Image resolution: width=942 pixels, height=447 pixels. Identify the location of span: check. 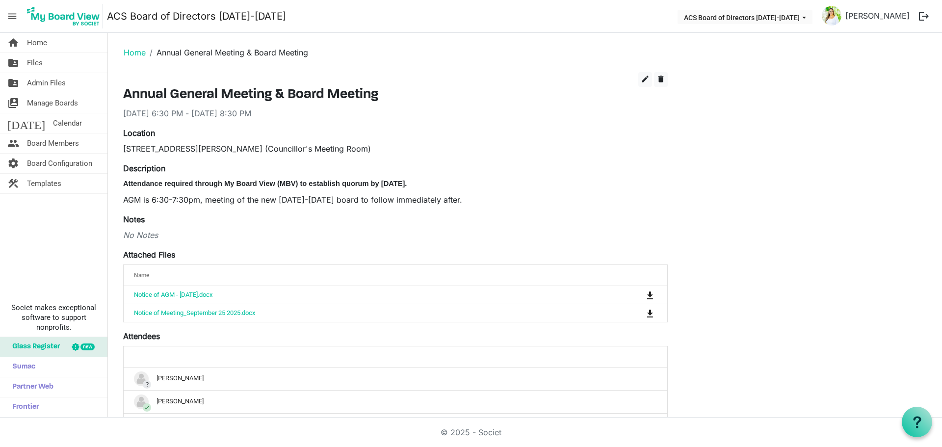
(147, 407).